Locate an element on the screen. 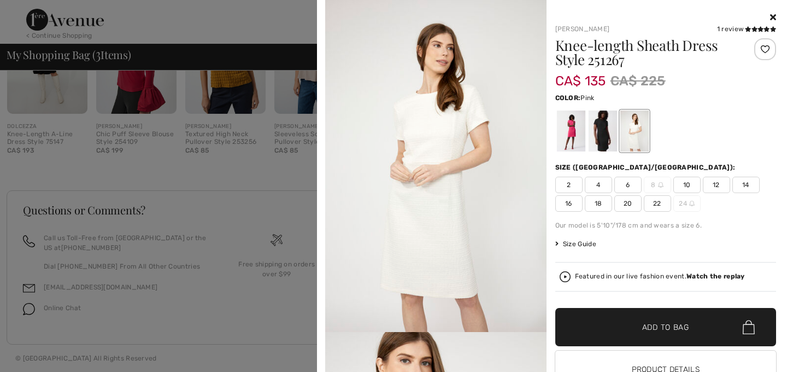  span: 8 is located at coordinates (658, 185).